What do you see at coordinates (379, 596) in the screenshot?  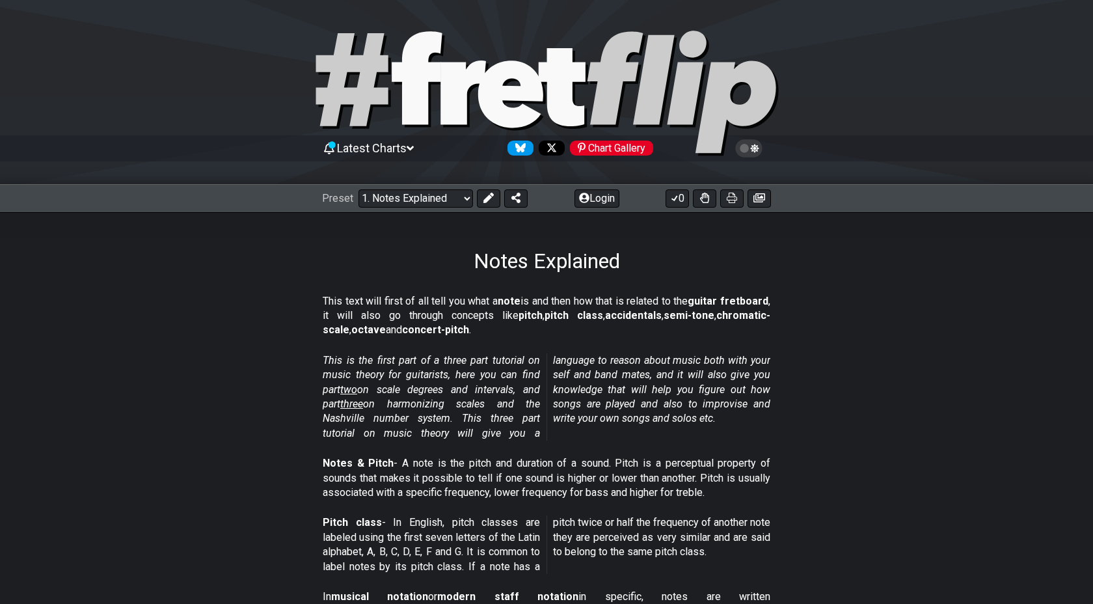 I see `strong: musical notation` at bounding box center [379, 596].